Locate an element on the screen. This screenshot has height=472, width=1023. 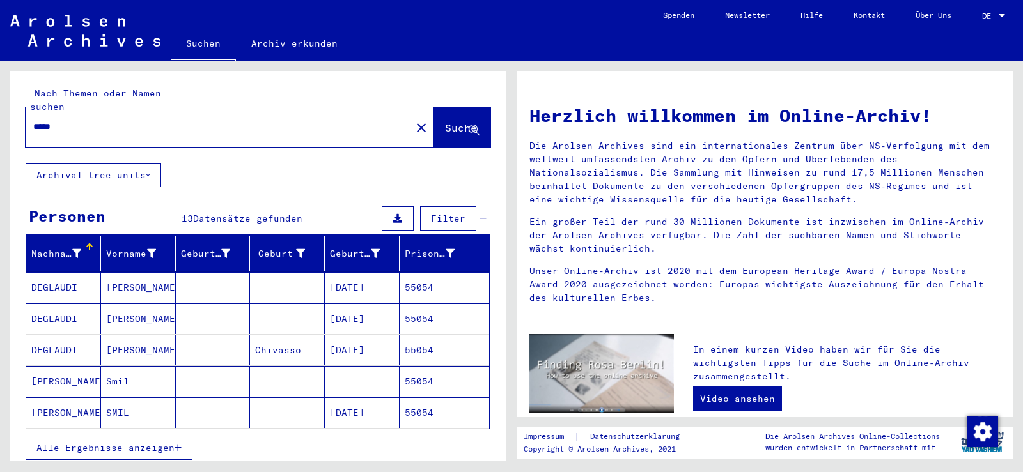
mat-cell: SMIL is located at coordinates (138, 413).